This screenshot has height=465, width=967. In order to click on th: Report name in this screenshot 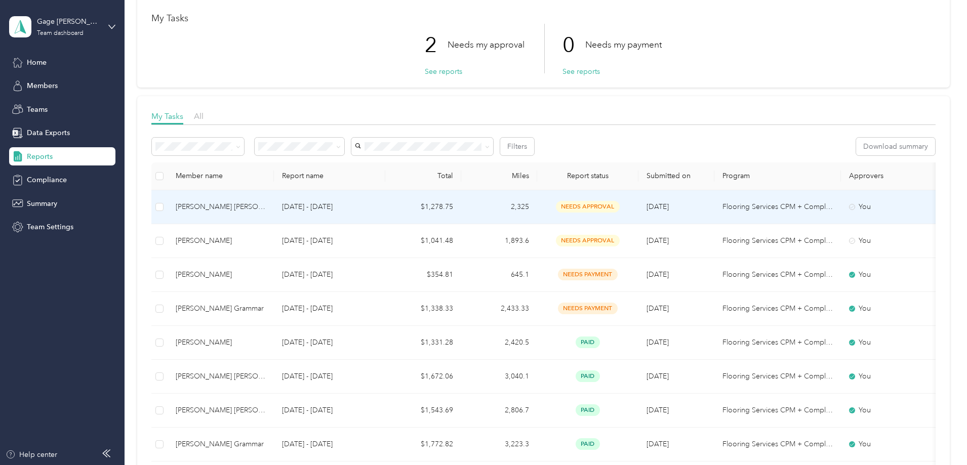, I will do `click(330, 176)`.